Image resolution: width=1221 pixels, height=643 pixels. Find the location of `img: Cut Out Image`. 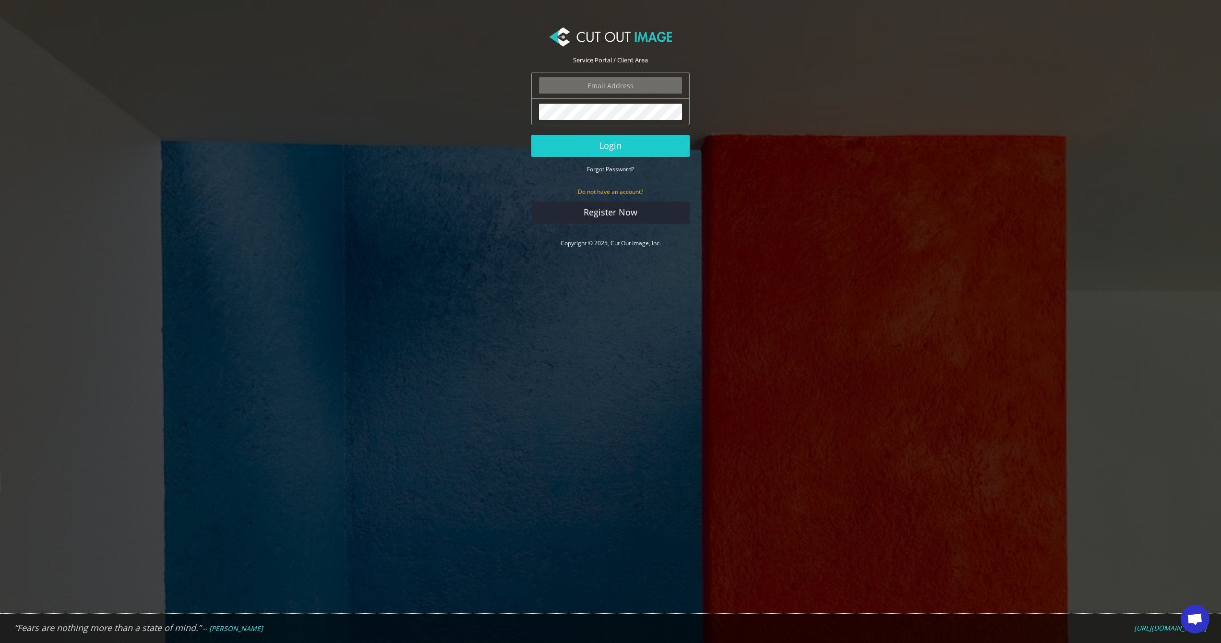

img: Cut Out Image is located at coordinates (611, 37).